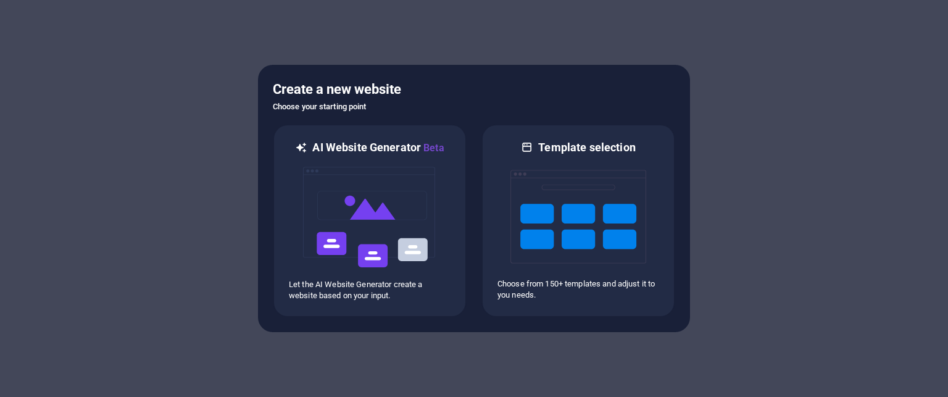 The width and height of the screenshot is (948, 397). What do you see at coordinates (370, 290) in the screenshot?
I see `p: Let the AI Website Generator create a website based on your input.` at bounding box center [370, 290].